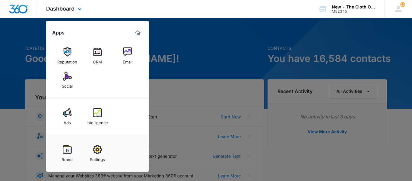  I want to click on a: Social, so click(67, 80).